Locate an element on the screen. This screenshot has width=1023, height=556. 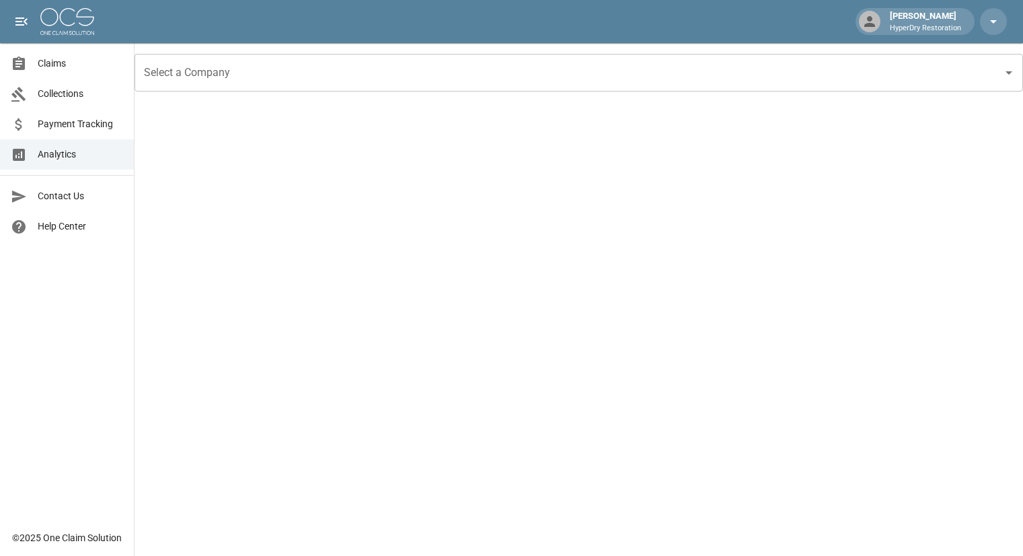
button: open drawer is located at coordinates (22, 22).